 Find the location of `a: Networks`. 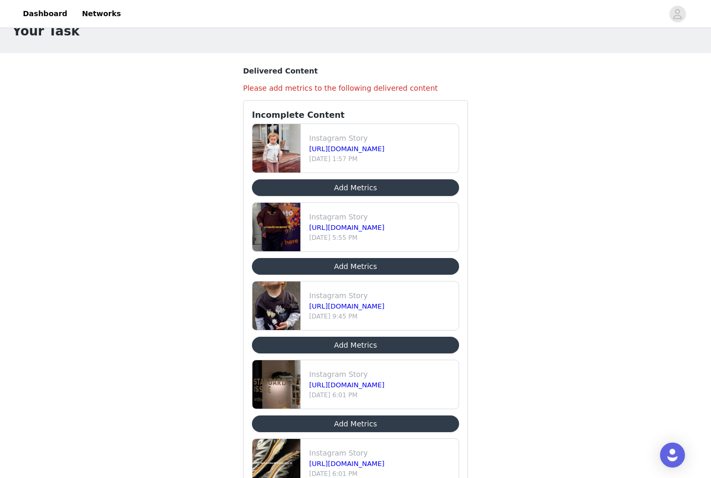

a: Networks is located at coordinates (101, 14).